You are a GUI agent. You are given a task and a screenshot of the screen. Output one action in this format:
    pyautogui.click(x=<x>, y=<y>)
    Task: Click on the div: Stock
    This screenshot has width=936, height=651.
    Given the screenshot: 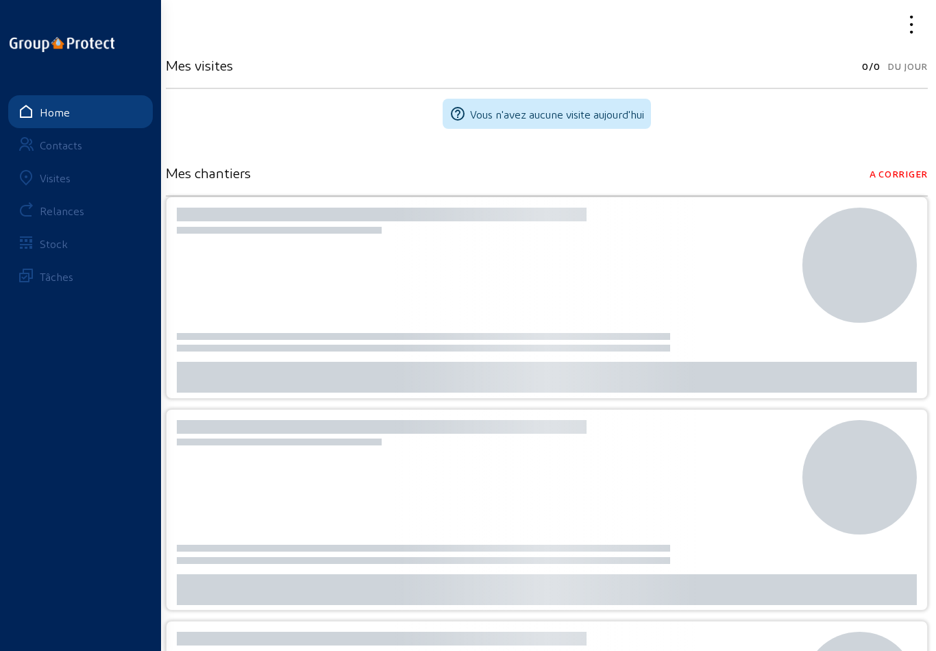 What is the action you would take?
    pyautogui.click(x=53, y=243)
    